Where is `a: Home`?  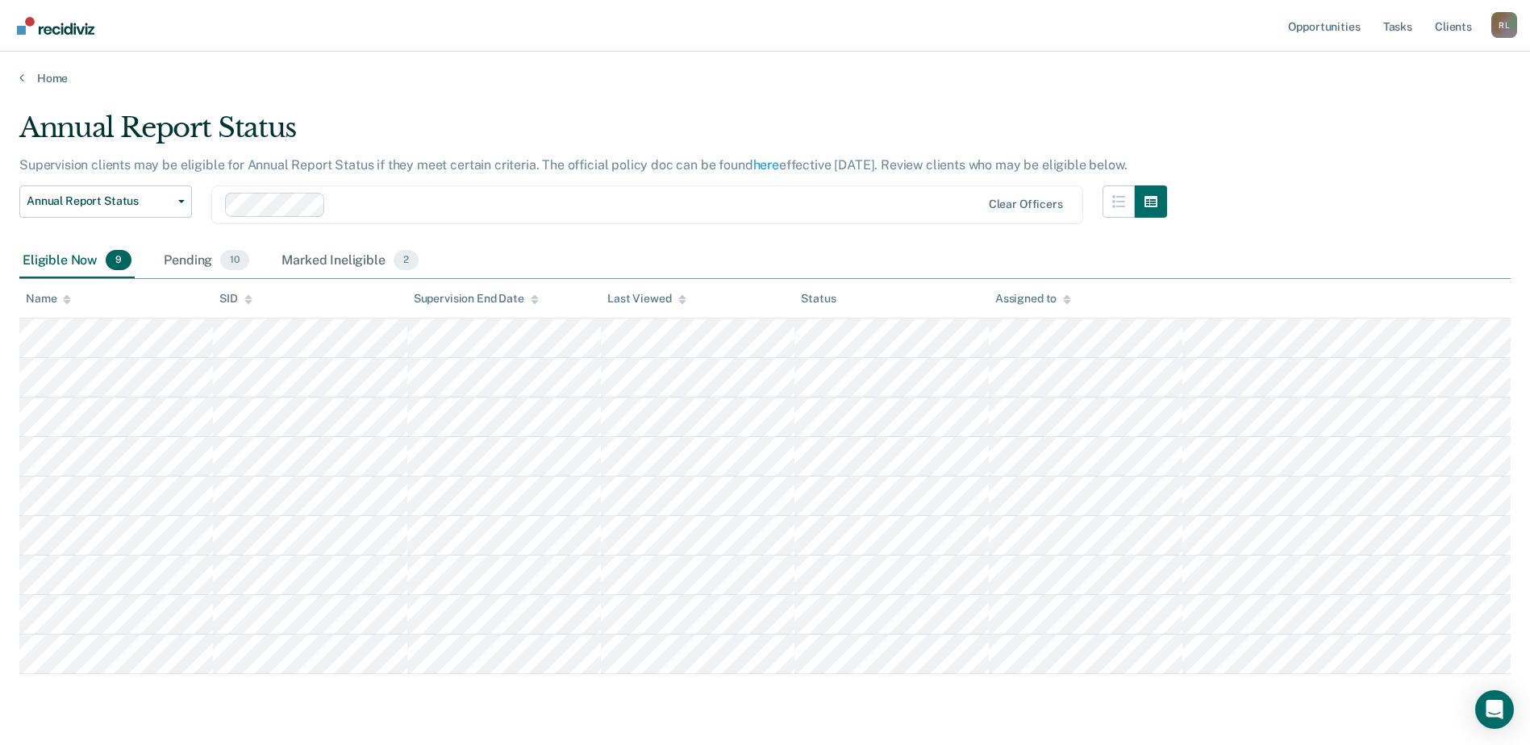
a: Home is located at coordinates (764, 78).